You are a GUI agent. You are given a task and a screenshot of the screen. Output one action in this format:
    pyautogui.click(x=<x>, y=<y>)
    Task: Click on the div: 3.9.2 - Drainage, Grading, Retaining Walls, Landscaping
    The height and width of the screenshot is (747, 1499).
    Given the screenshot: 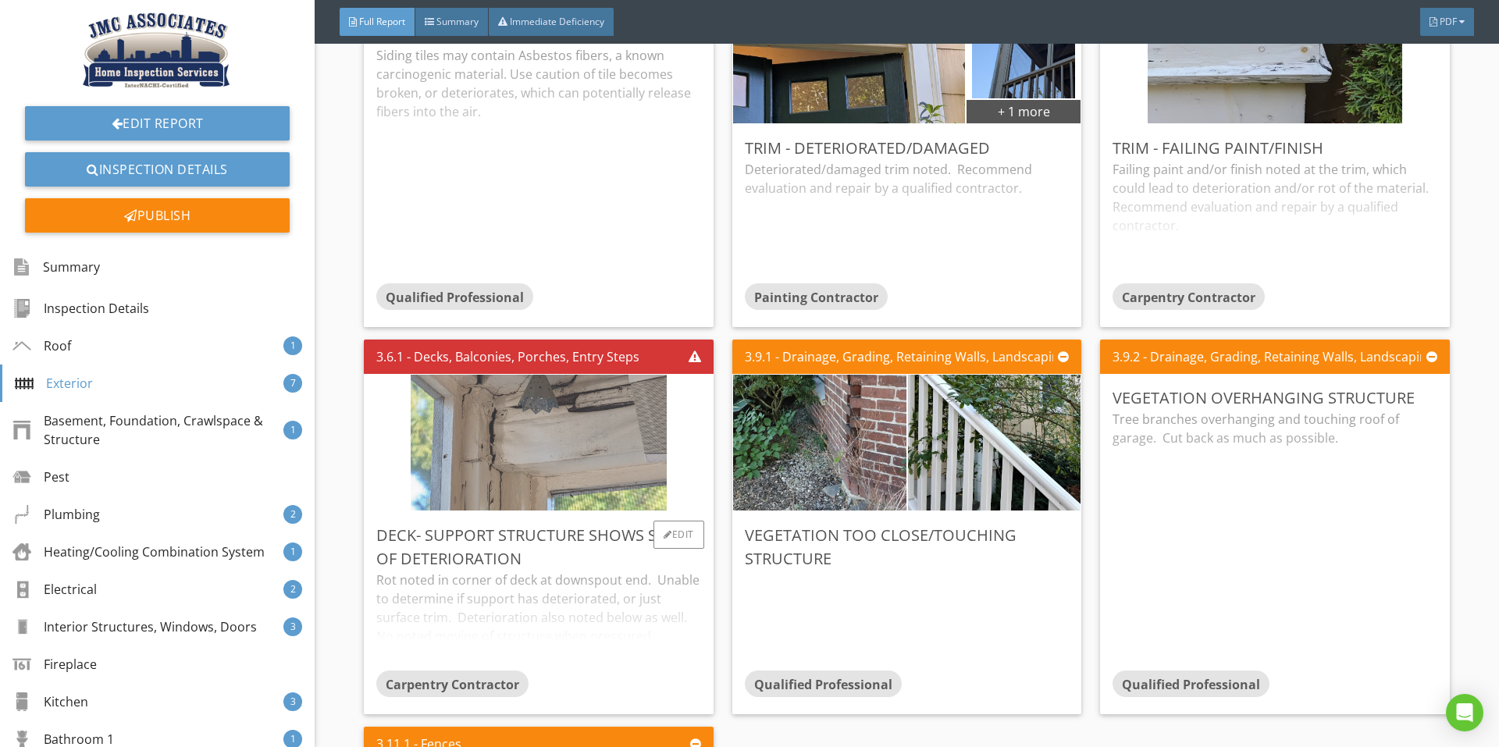 What is the action you would take?
    pyautogui.click(x=1266, y=357)
    